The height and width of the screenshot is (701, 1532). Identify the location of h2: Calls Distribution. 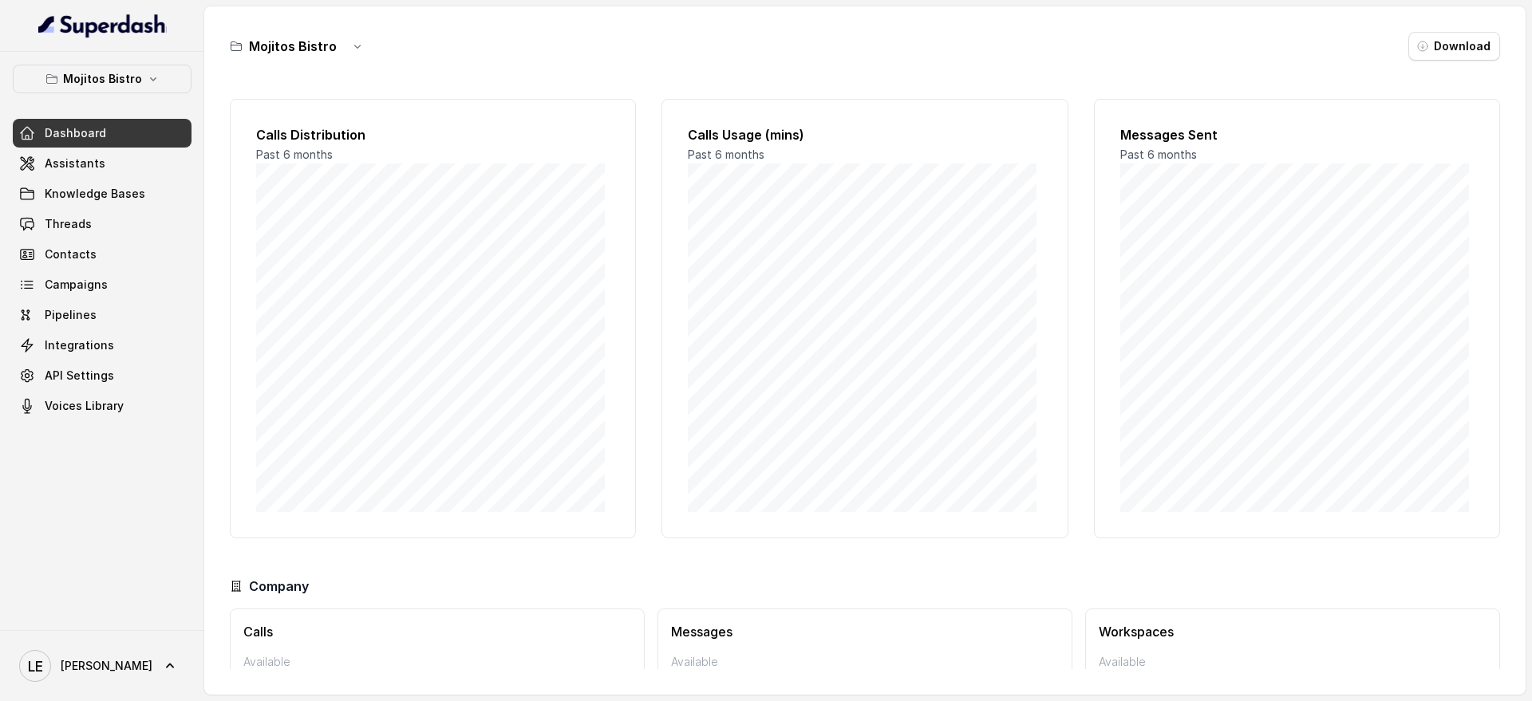
(432, 135).